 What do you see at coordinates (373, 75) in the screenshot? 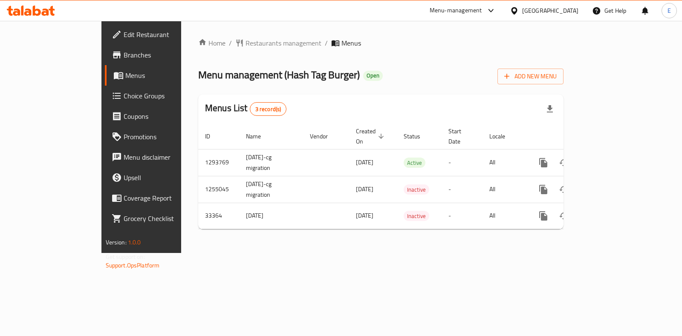
I see `span: Open` at bounding box center [373, 75].